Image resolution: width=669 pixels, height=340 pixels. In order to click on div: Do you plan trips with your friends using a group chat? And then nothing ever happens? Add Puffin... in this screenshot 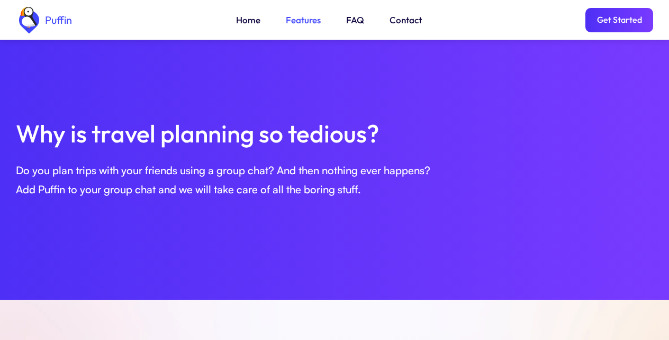, I will do `click(334, 180)`.